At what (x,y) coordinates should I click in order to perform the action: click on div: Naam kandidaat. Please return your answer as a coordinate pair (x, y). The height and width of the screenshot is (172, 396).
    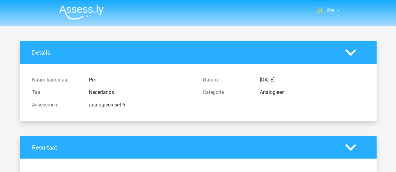
    Looking at the image, I should click on (56, 80).